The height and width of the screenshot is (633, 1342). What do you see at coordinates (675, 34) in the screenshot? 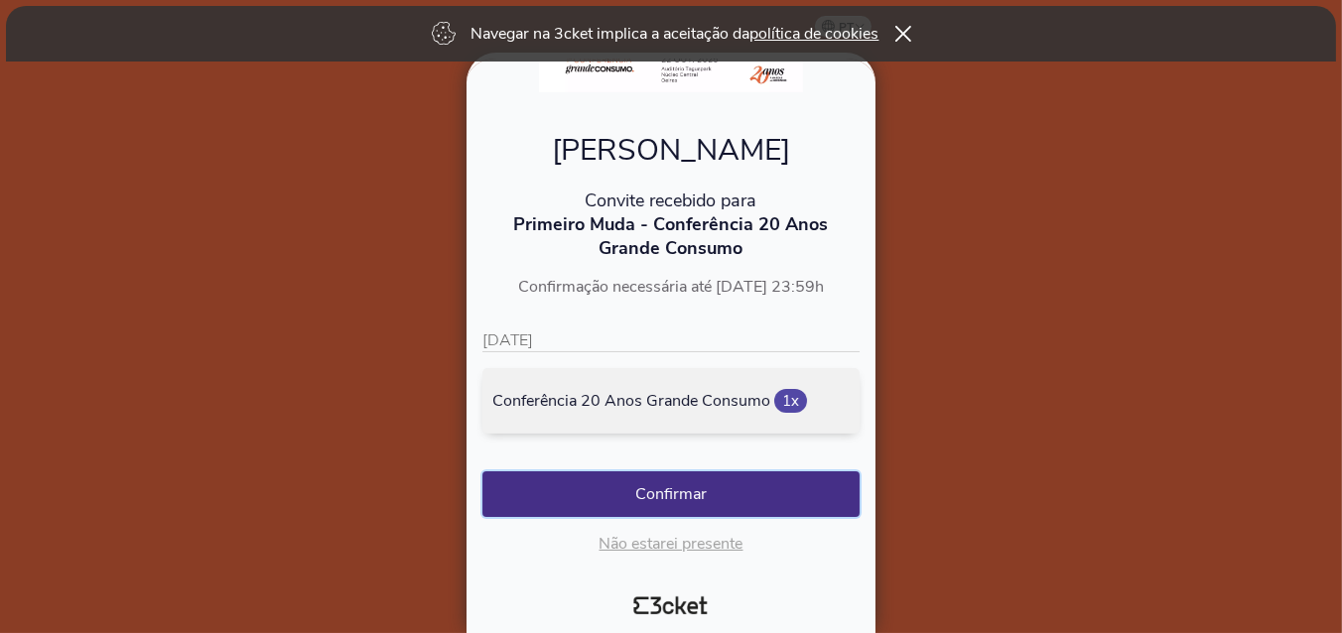
I see `p: Navegar na 3cket implica a aceitação da` at bounding box center [675, 34].